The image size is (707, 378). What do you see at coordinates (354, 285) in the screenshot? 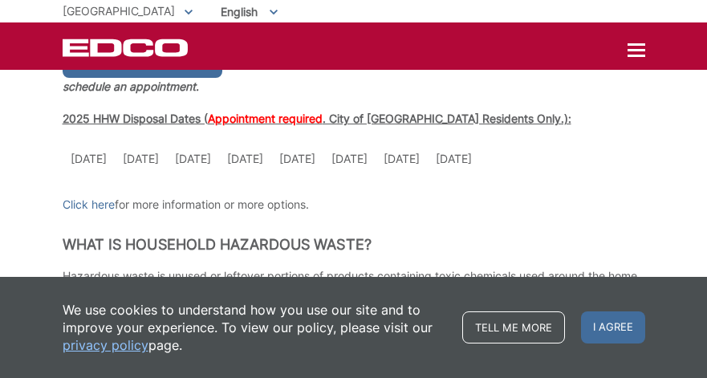
I see `p: Hazardous waste is unused or leftover portions of products containing toxic chemicals used around...` at bounding box center [354, 285].